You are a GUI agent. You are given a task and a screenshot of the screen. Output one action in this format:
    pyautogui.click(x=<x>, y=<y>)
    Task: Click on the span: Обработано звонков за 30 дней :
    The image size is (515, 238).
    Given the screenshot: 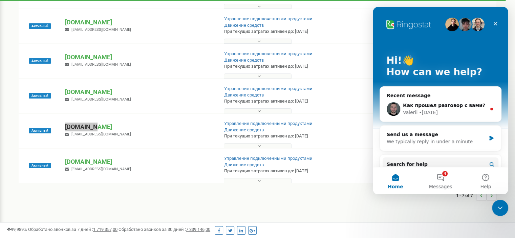 What is the action you would take?
    pyautogui.click(x=164, y=229)
    